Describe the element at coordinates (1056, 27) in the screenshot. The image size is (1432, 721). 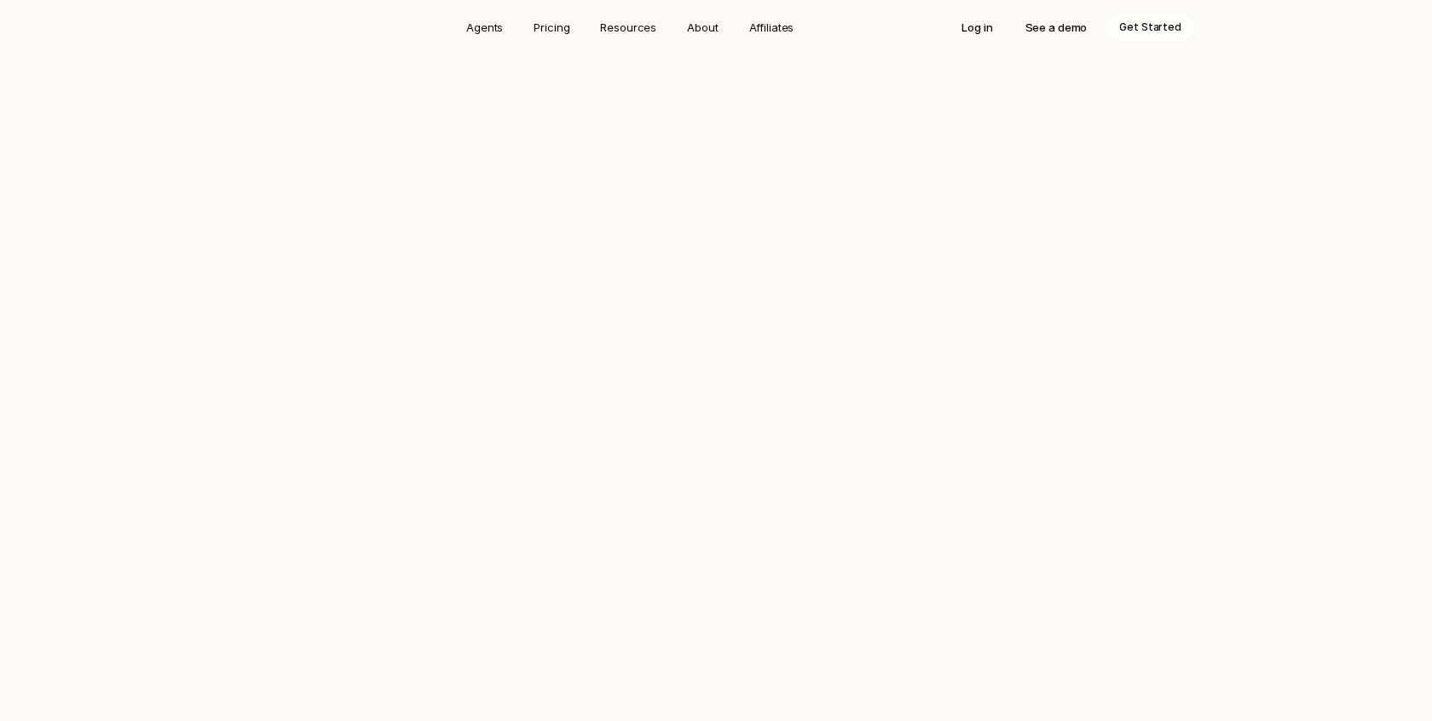
I see `a: See a demo` at that location.